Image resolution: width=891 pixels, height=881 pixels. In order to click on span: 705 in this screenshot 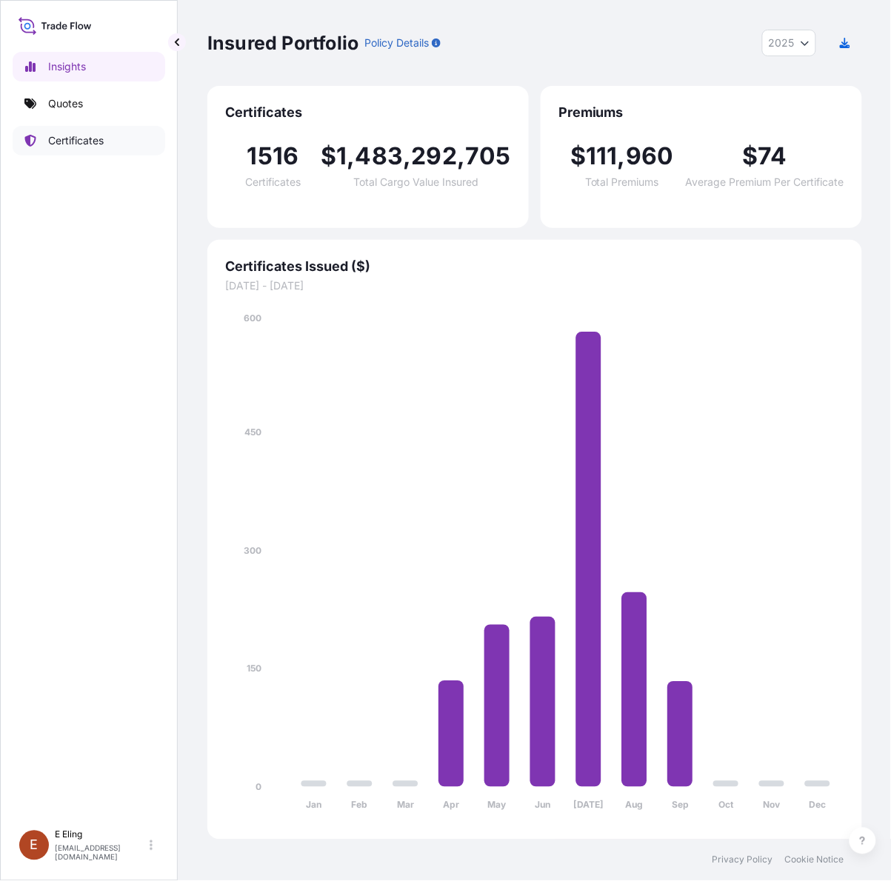, I will do `click(488, 156)`.